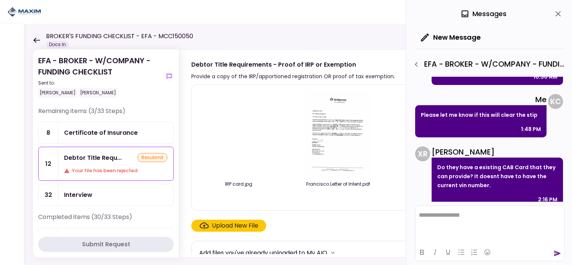 Image resolution: width=572 pixels, height=265 pixels. What do you see at coordinates (448, 252) in the screenshot?
I see `button: Underline` at bounding box center [448, 252].